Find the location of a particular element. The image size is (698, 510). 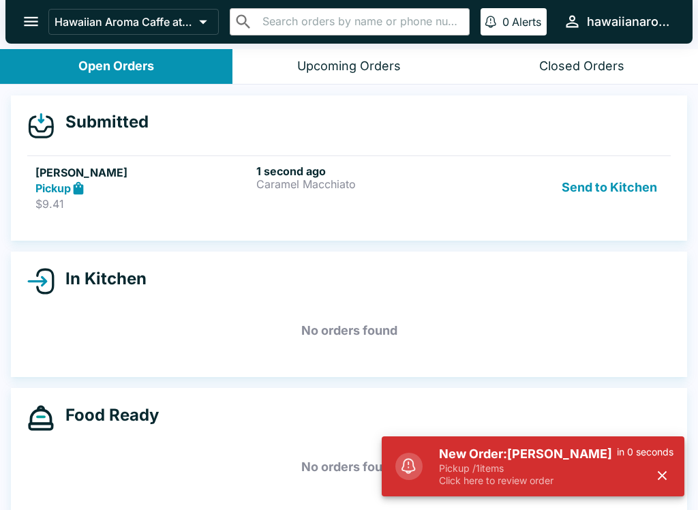

p: Click here to review order is located at coordinates (528, 481).